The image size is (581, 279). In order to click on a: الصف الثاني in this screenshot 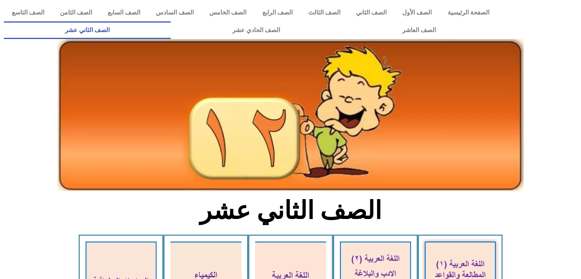, I will do `click(371, 13)`.